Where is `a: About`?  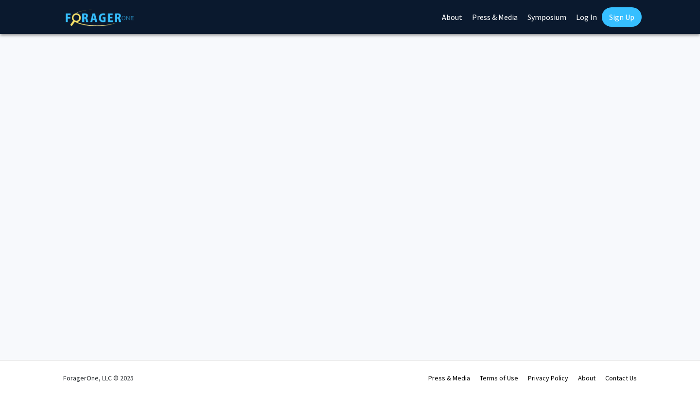 a: About is located at coordinates (587, 378).